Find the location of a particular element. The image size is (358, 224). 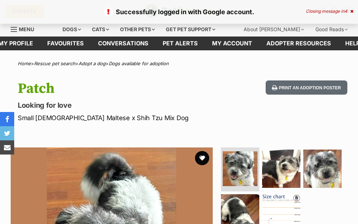

div: Closing message in is located at coordinates (329, 11).